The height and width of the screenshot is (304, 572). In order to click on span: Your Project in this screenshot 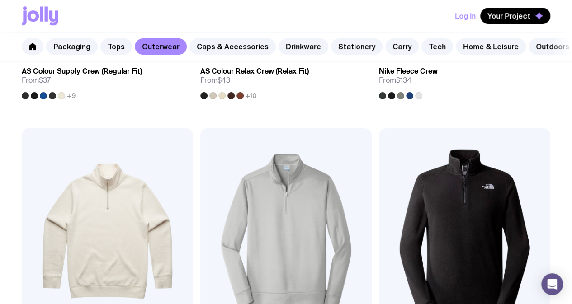, I will do `click(509, 16)`.